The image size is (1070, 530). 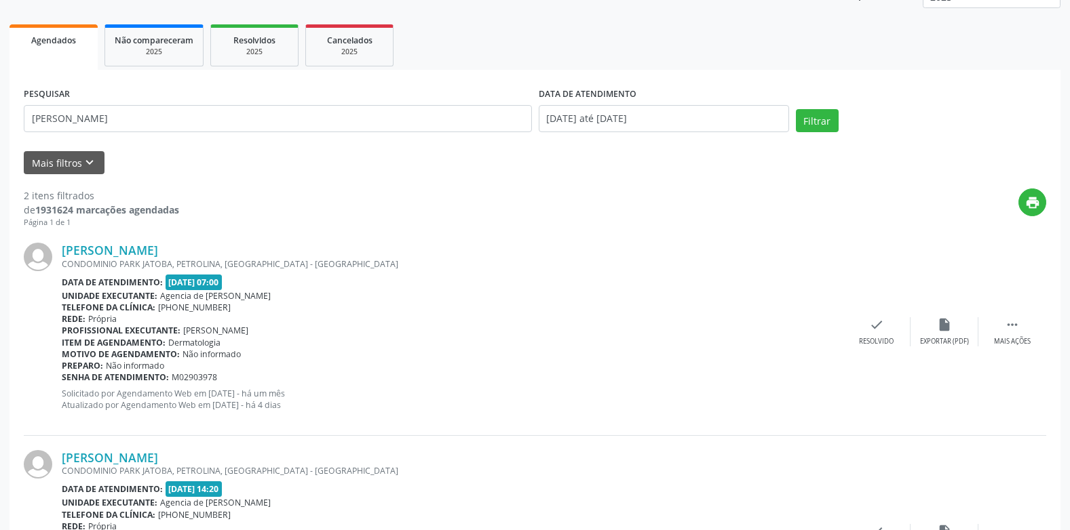 What do you see at coordinates (54, 40) in the screenshot?
I see `span: Agendados` at bounding box center [54, 40].